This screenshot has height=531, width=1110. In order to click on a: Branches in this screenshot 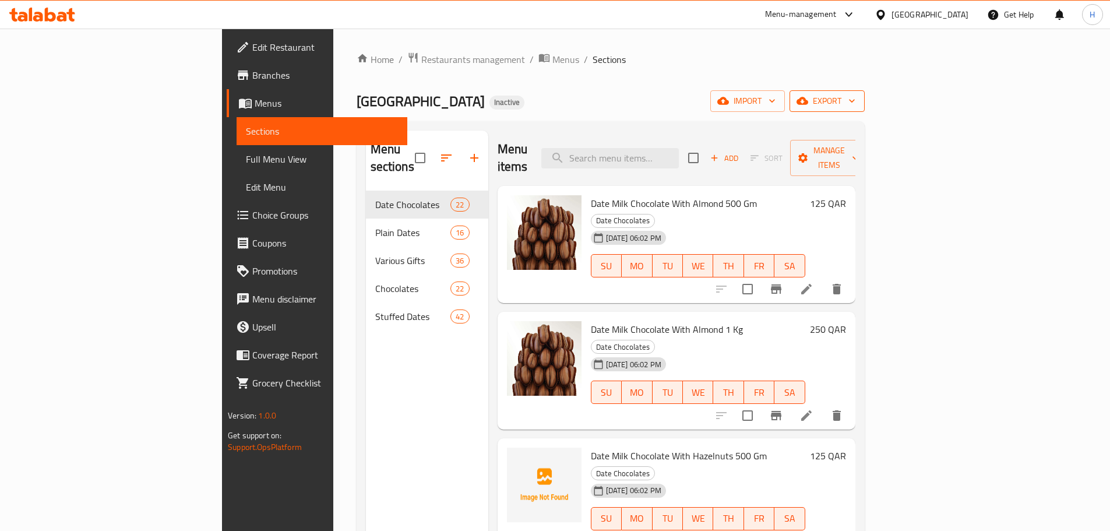, I will do `click(317, 75)`.